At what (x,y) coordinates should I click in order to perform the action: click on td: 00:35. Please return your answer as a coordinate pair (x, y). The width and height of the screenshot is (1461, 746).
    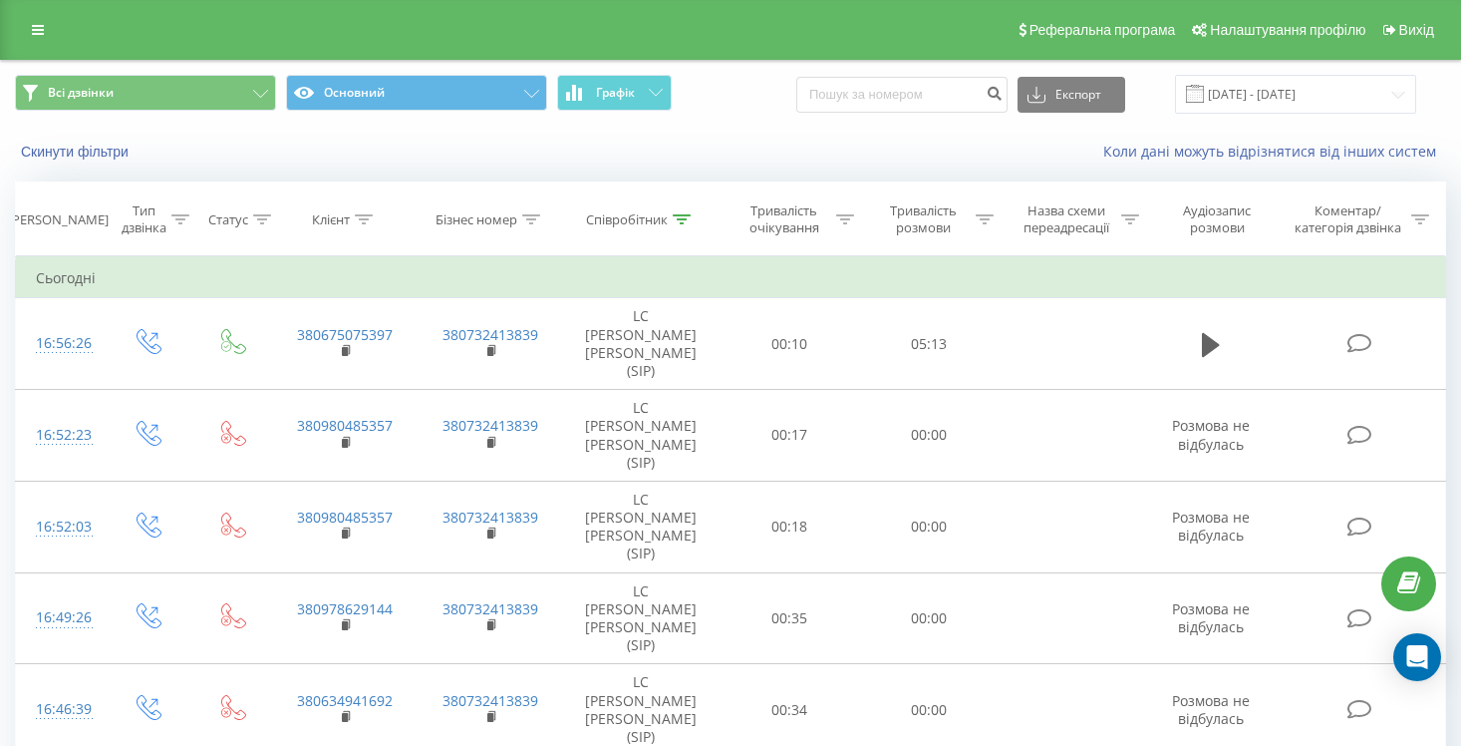
    Looking at the image, I should click on (789, 618).